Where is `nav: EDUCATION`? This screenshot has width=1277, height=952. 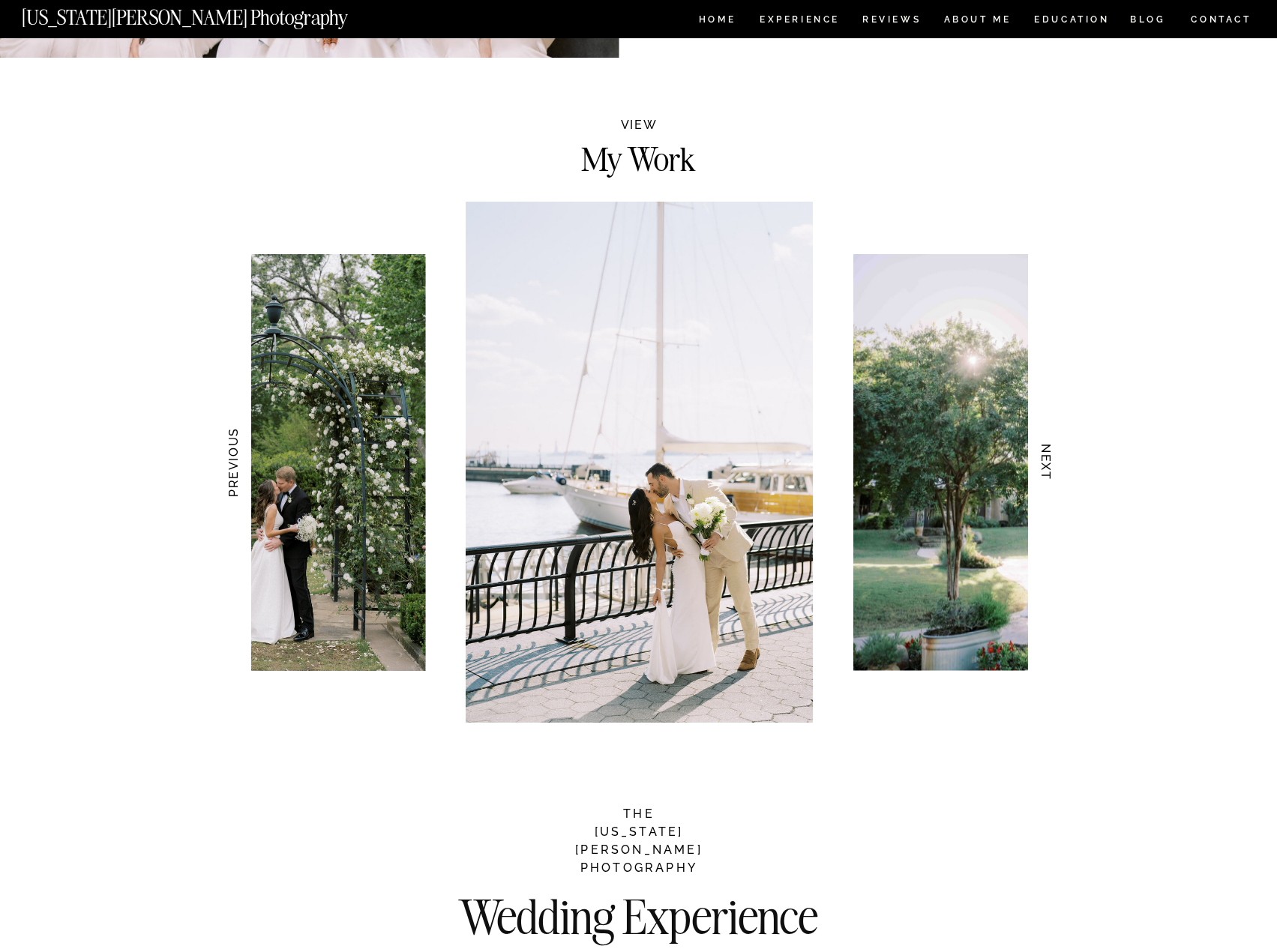 nav: EDUCATION is located at coordinates (1071, 21).